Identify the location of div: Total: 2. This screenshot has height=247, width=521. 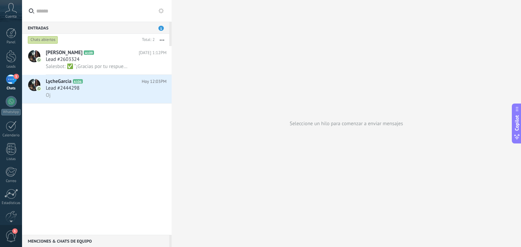
(147, 40).